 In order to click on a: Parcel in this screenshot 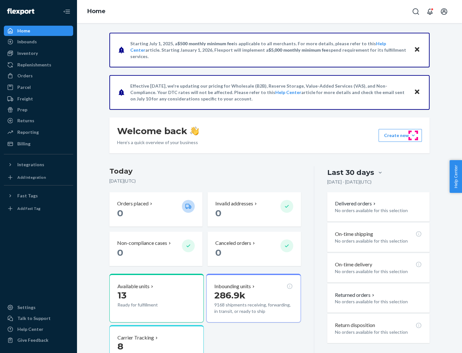, I will do `click(39, 87)`.